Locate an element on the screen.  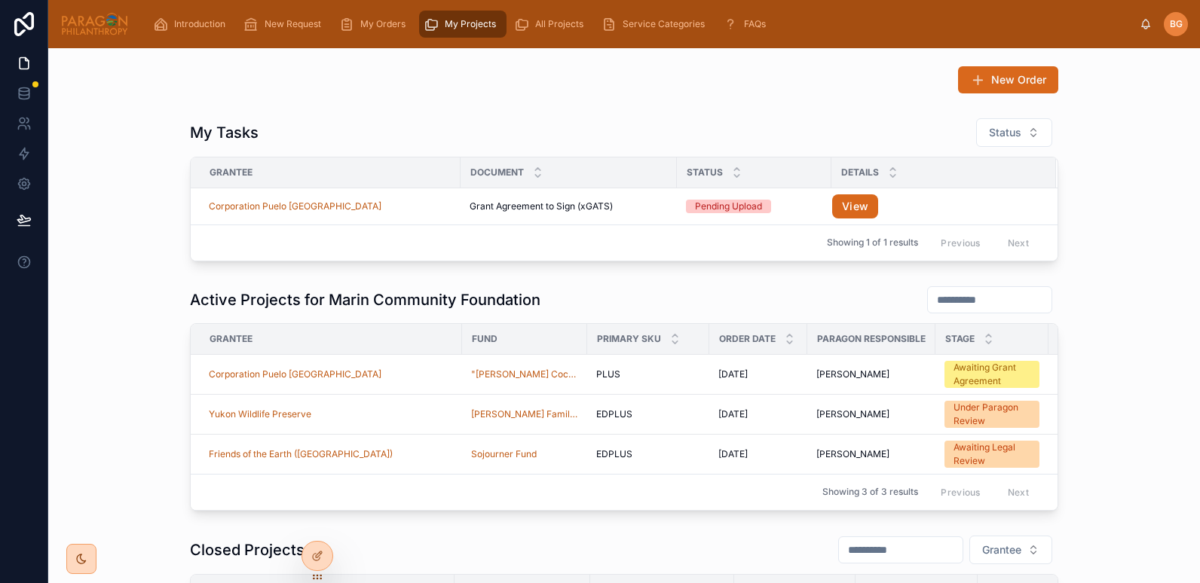
span: Showing 3 of 3 results is located at coordinates (870, 492).